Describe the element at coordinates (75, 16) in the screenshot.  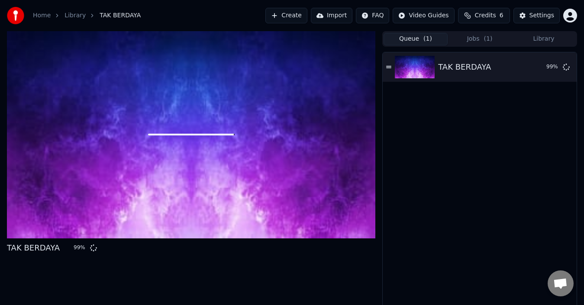
I see `a: Library` at that location.